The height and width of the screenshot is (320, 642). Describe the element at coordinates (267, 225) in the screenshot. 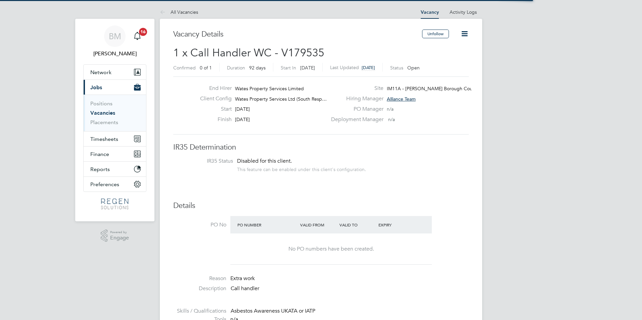

I see `div: PO Number` at that location.